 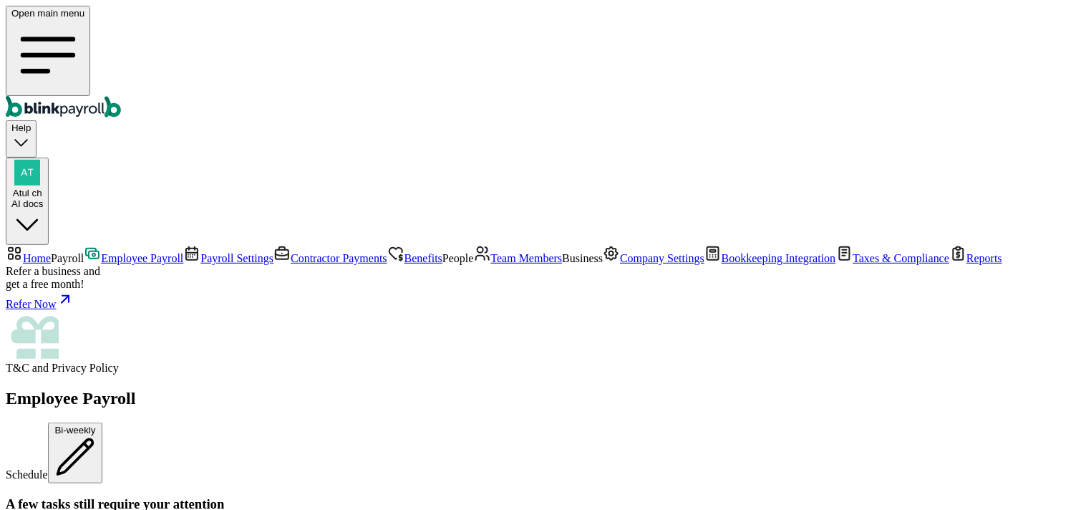 I want to click on span: Benefits, so click(x=423, y=258).